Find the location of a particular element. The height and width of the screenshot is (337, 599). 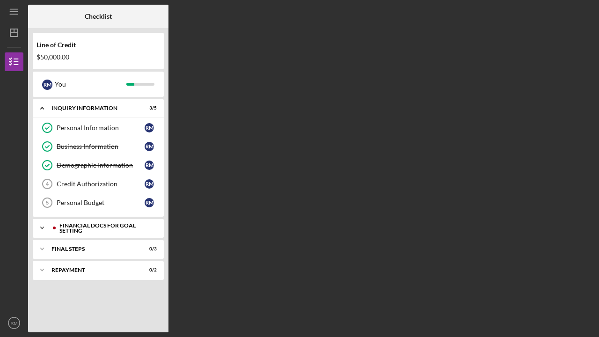

div: FINAL STEPS is located at coordinates (92, 249).